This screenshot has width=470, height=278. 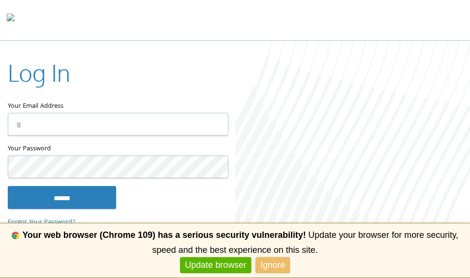 I want to click on span: Update your browser for more security, speed and the best experience on this site., so click(x=305, y=242).